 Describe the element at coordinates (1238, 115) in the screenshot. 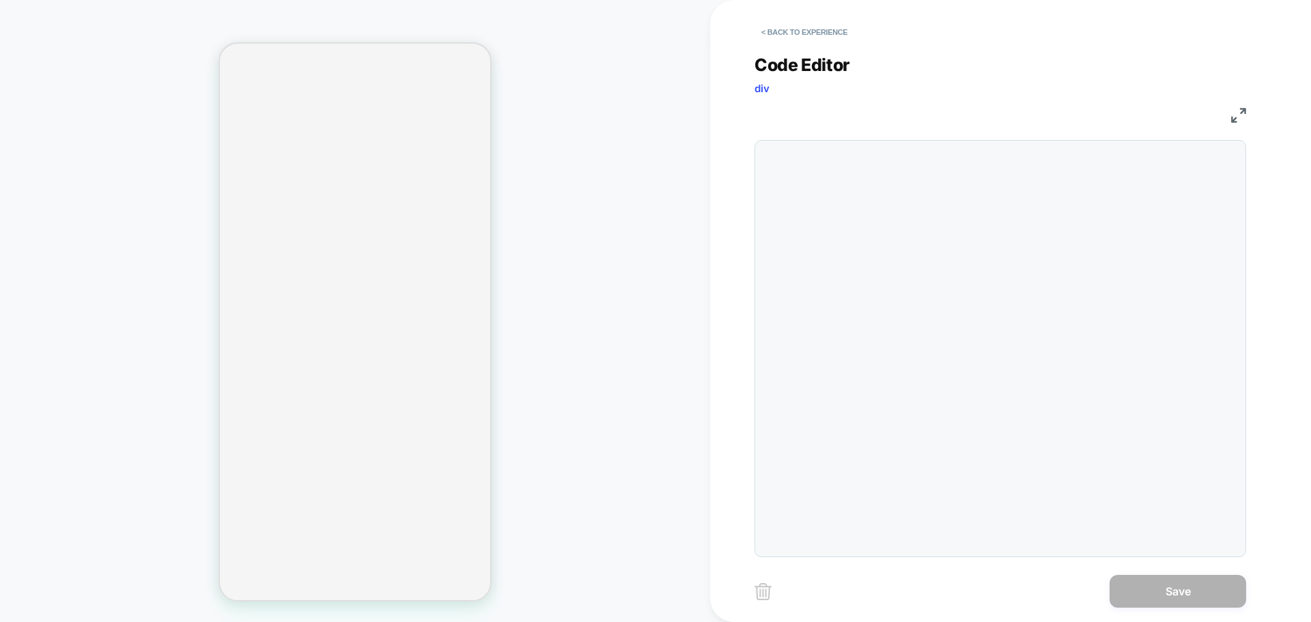

I see `img: fullscreen` at that location.